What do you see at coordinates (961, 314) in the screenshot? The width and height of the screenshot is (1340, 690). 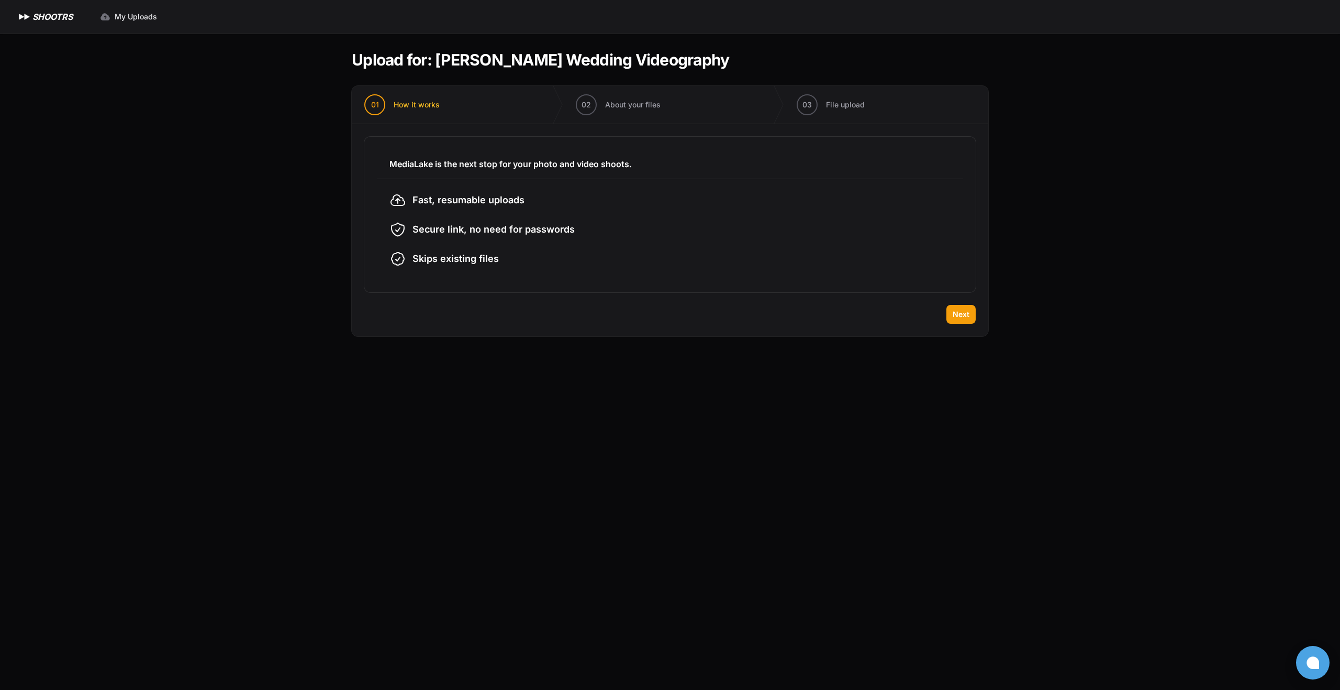 I see `button: Next` at bounding box center [961, 314].